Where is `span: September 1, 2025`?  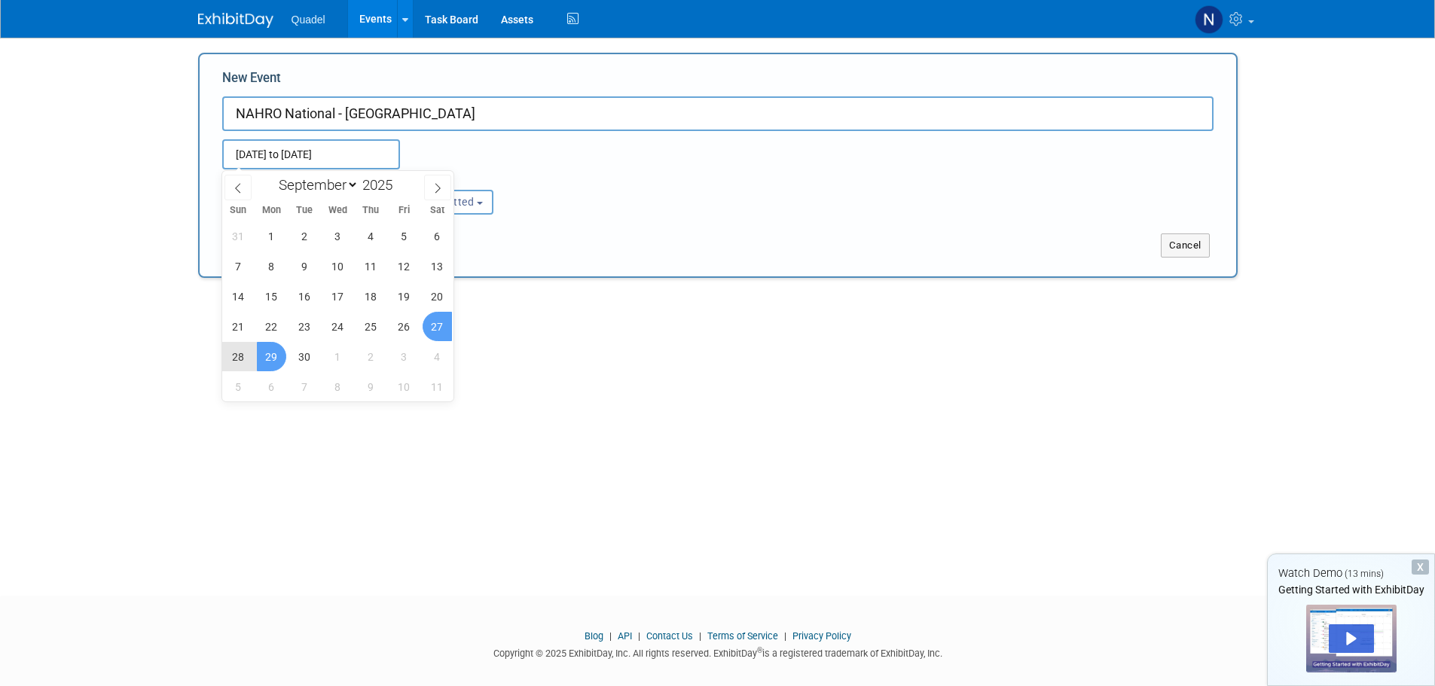 span: September 1, 2025 is located at coordinates (271, 236).